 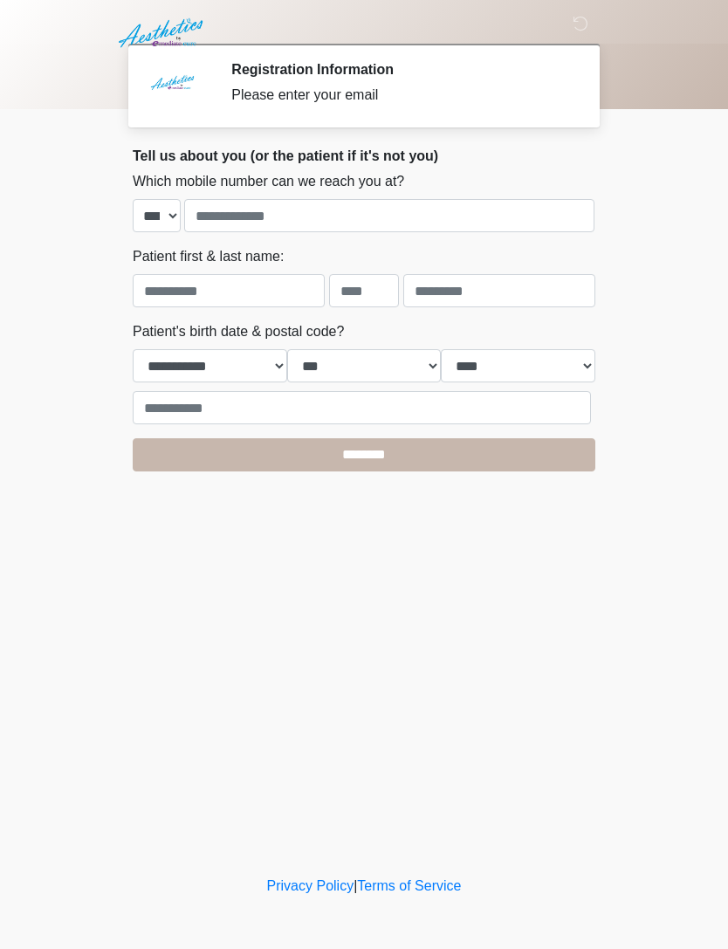 What do you see at coordinates (162, 33) in the screenshot?
I see `img: Aesthetics by Emediate Cure Logo` at bounding box center [162, 33].